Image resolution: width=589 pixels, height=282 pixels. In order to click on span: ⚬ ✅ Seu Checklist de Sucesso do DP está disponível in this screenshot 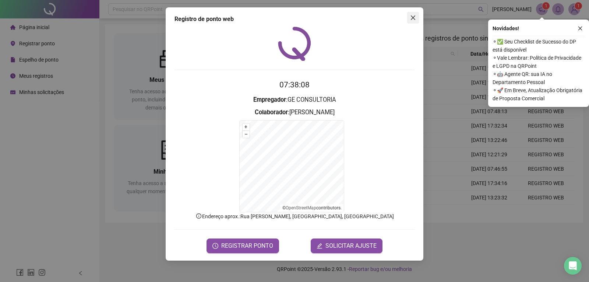, I will do `click(539, 46)`.